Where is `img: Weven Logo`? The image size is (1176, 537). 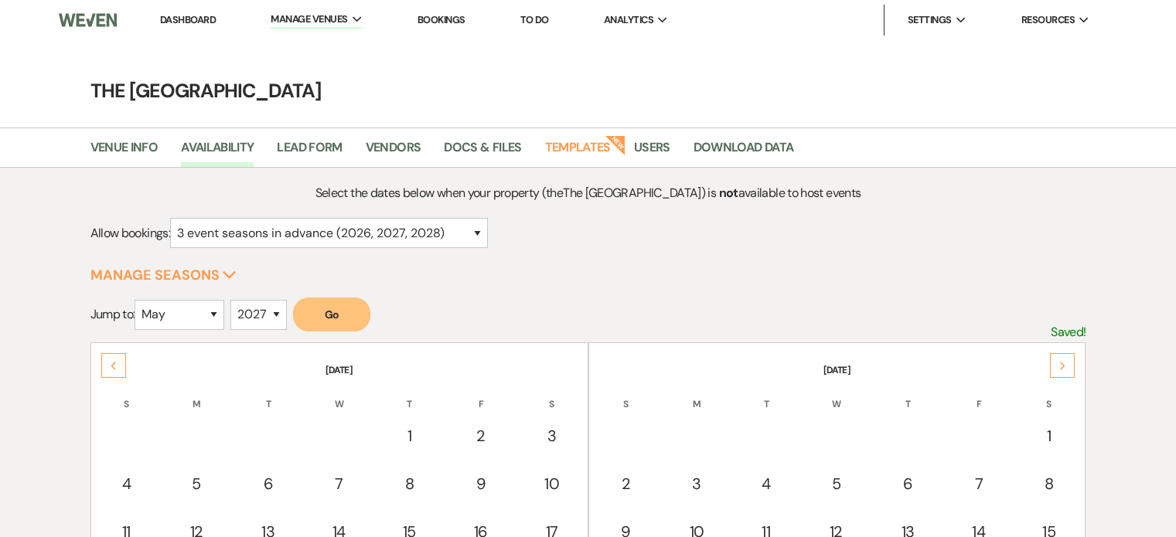 img: Weven Logo is located at coordinates (87, 20).